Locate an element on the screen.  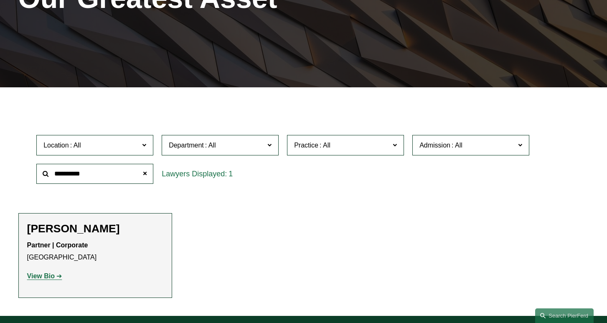
span: 1 is located at coordinates (230, 174).